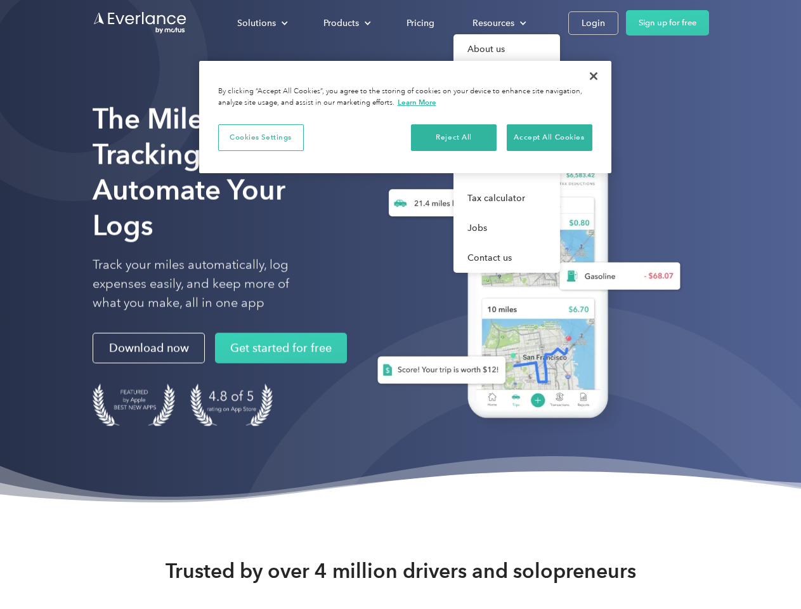 The image size is (801, 609). What do you see at coordinates (232, 405) in the screenshot?
I see `img: 4.9 out of 5 stars on the app store` at bounding box center [232, 405].